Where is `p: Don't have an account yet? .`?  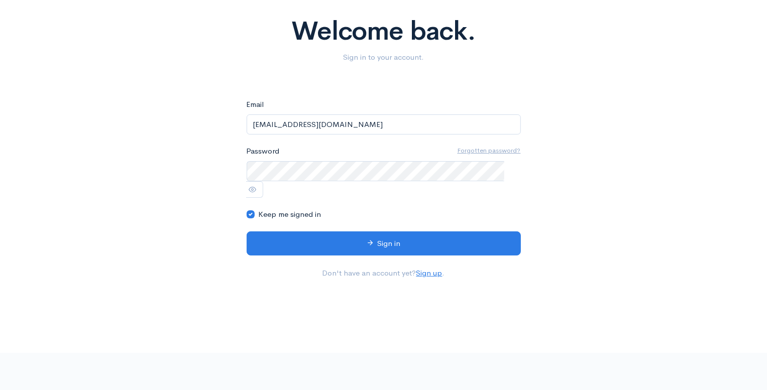
p: Don't have an account yet? . is located at coordinates (384, 273).